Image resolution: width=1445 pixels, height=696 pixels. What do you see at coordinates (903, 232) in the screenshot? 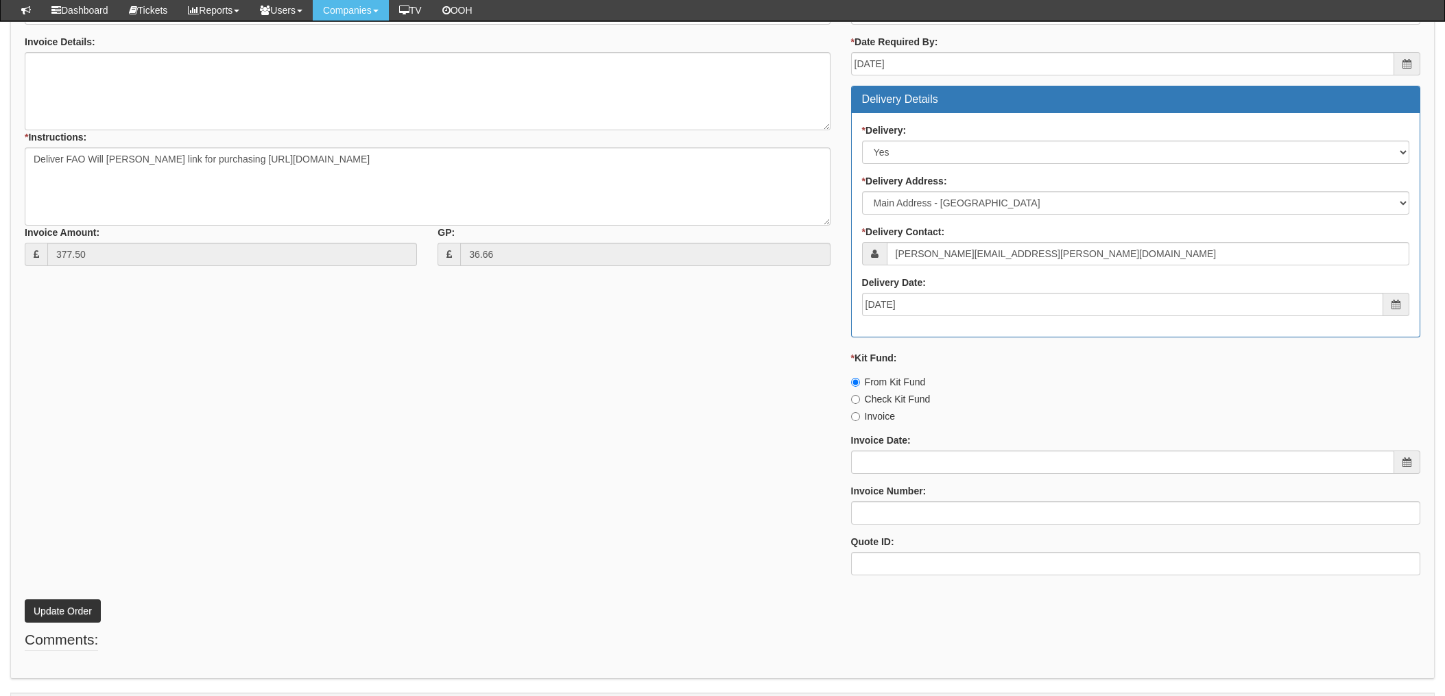
I see `label: Delivery Contact:` at bounding box center [903, 232].